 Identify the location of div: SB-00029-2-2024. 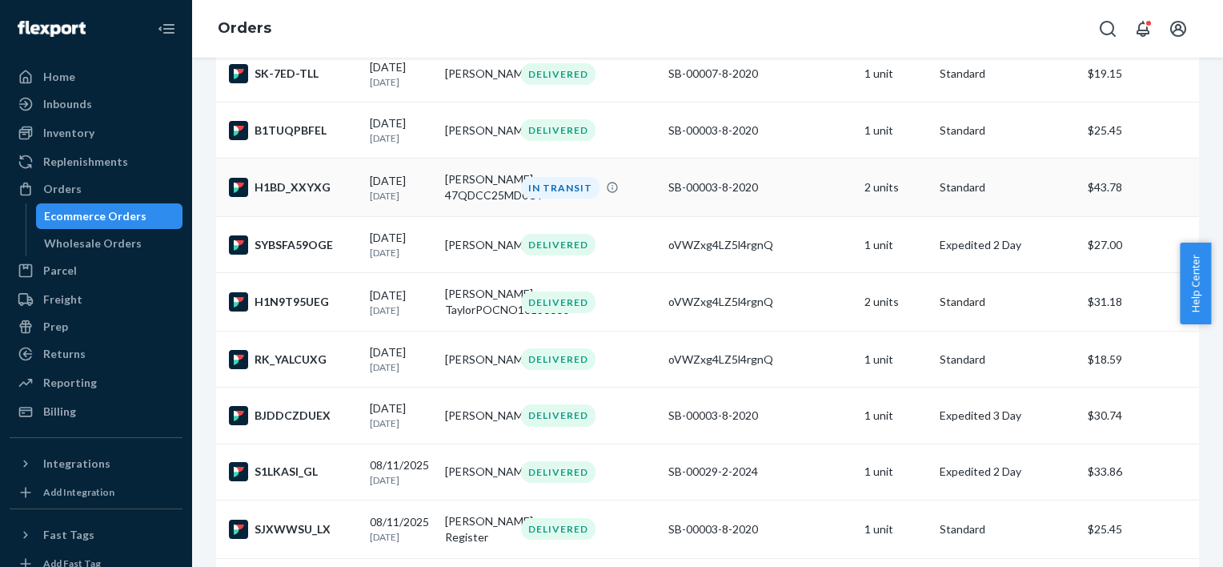
(761, 472).